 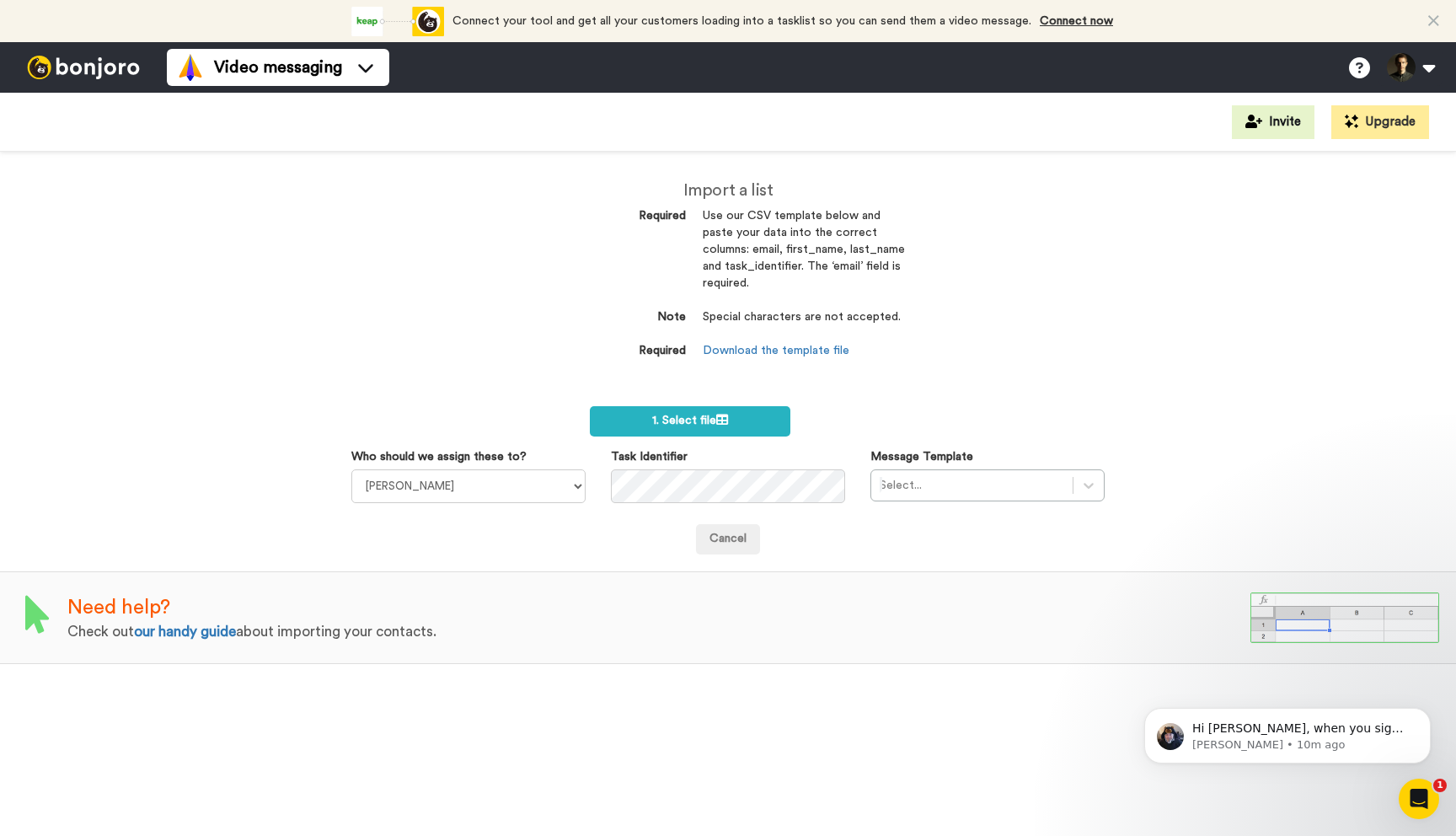 What do you see at coordinates (279, 67) in the screenshot?
I see `span: Video messaging` at bounding box center [279, 67].